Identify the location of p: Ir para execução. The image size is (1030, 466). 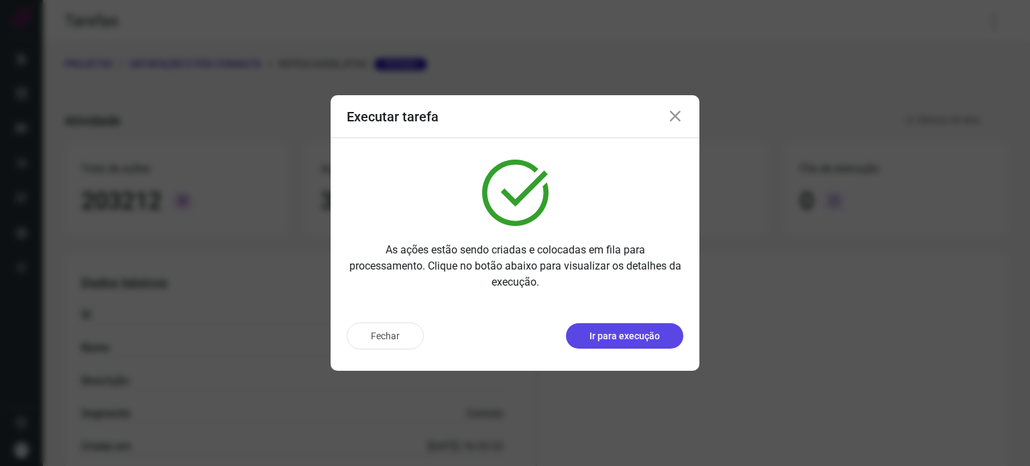
(624, 336).